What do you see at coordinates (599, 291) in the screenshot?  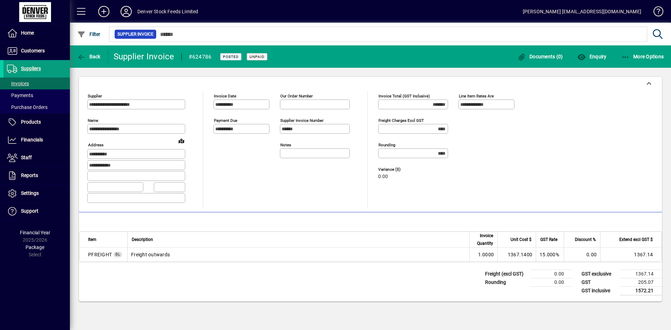 I see `td: GST inclusive` at bounding box center [599, 291].